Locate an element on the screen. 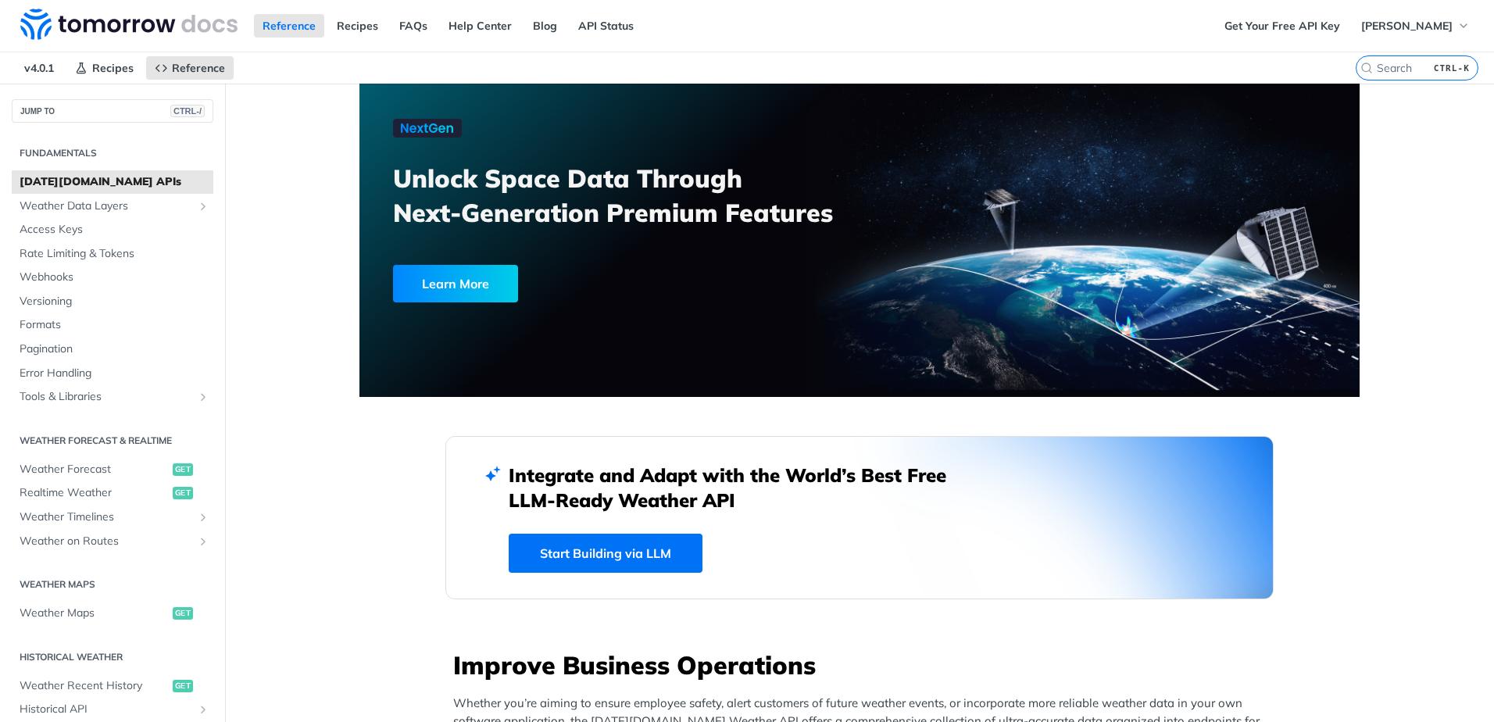 Image resolution: width=1494 pixels, height=722 pixels. a: Get Your Free API Key is located at coordinates (1282, 26).